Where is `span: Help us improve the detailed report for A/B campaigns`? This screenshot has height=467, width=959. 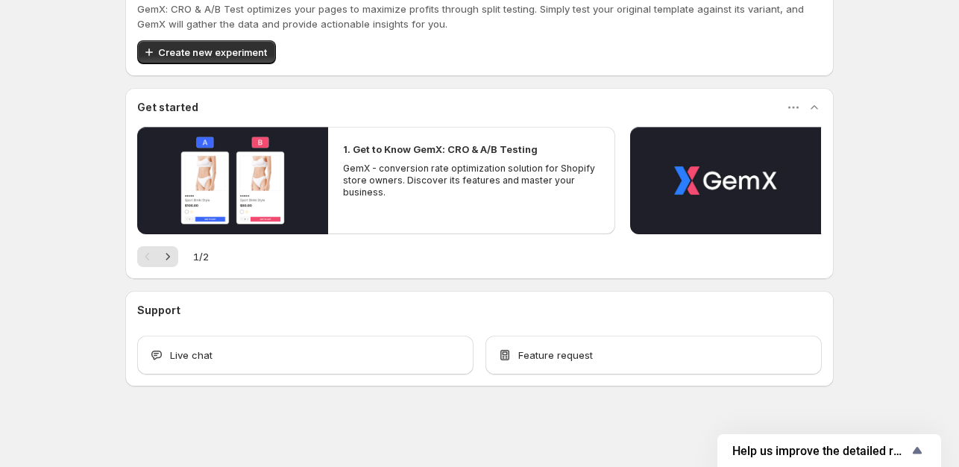
span: Help us improve the detailed report for A/B campaigns is located at coordinates (820, 450).